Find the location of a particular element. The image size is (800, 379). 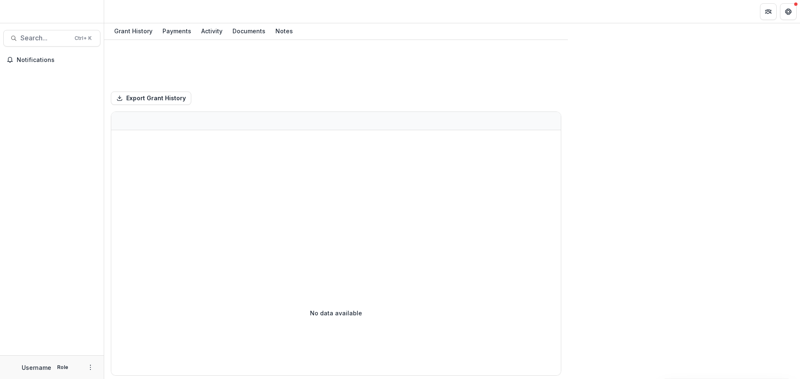

div: Activity is located at coordinates (212, 31).